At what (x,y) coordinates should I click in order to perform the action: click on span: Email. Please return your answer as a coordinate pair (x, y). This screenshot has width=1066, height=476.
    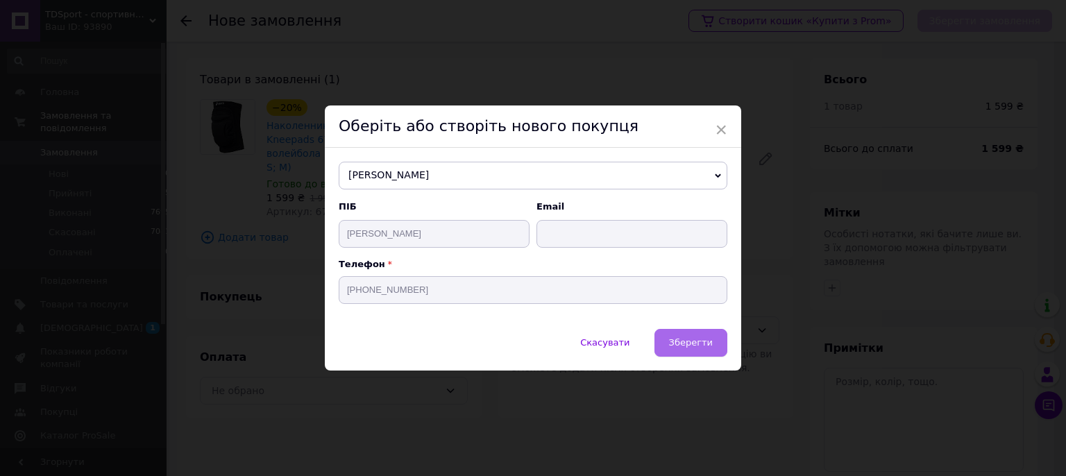
    Looking at the image, I should click on (632, 207).